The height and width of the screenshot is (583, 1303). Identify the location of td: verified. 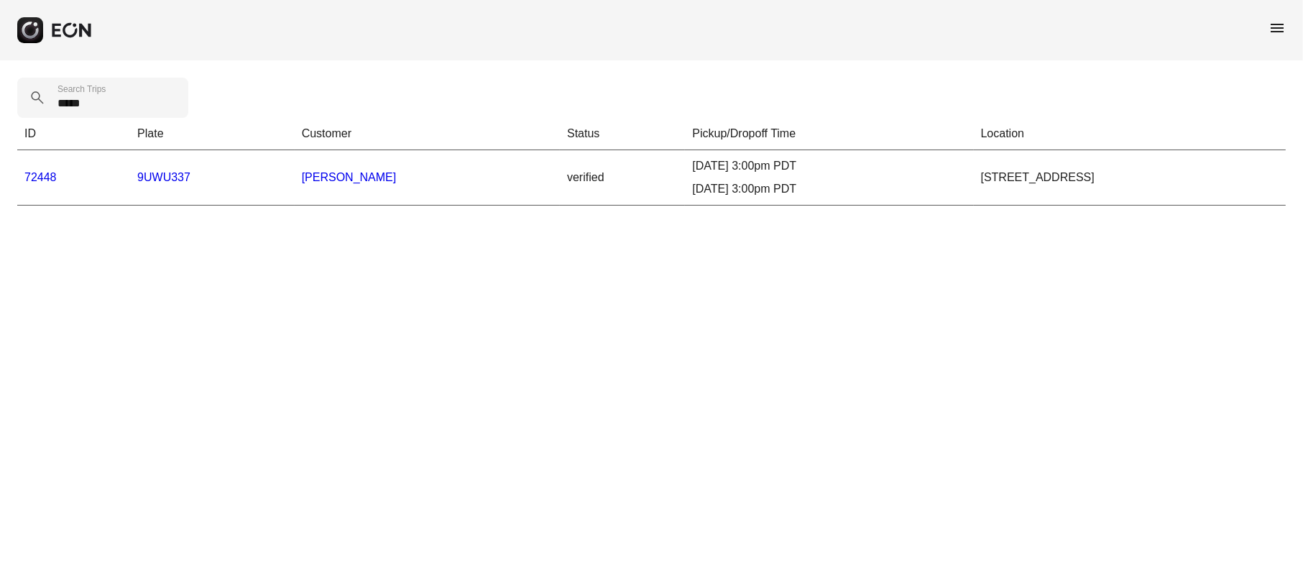
(622, 178).